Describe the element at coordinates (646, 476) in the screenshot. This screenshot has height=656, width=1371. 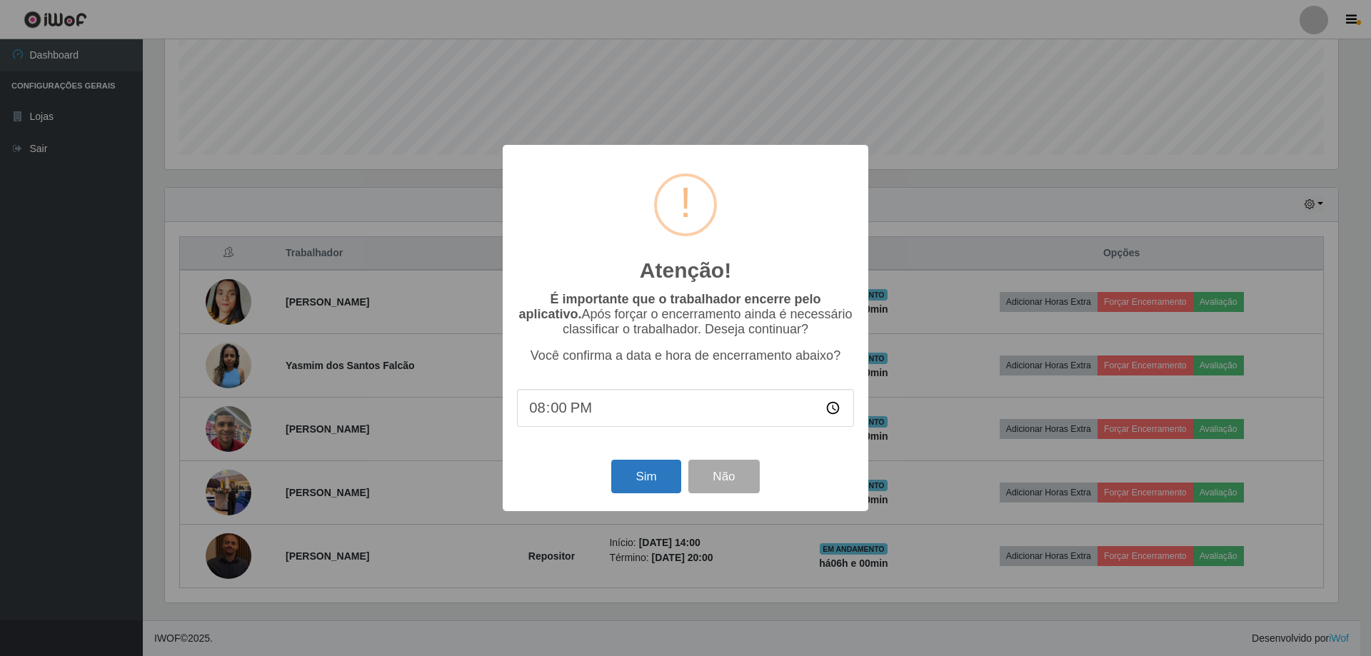
I see `button: Sim` at that location.